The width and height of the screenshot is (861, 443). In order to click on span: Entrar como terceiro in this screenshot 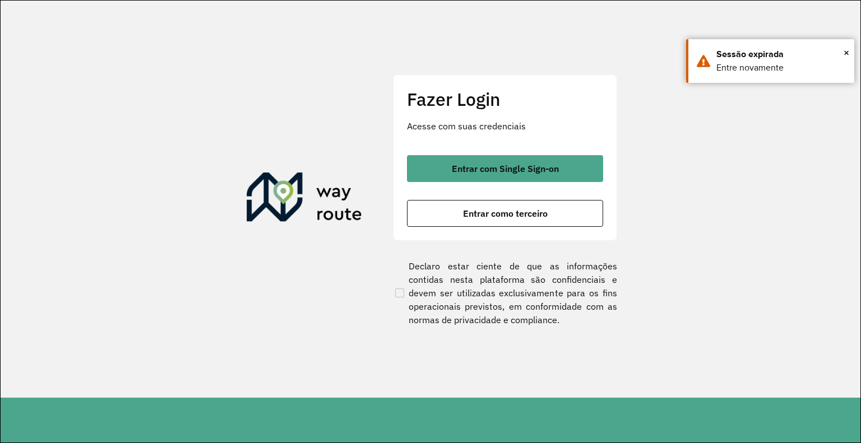, I will do `click(505, 214)`.